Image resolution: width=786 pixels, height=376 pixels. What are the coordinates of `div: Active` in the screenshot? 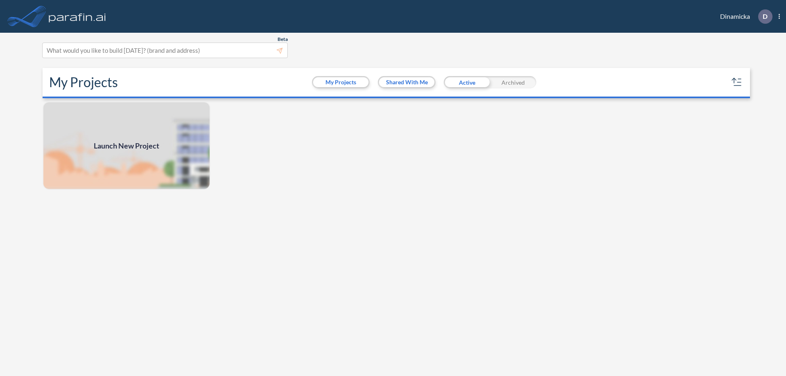 It's located at (467, 82).